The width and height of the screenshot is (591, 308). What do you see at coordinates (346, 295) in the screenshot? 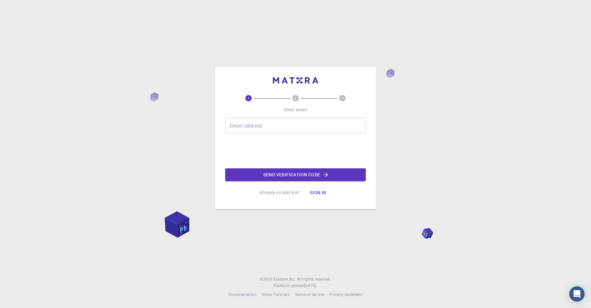
I see `a: Privacy statement` at bounding box center [346, 295].